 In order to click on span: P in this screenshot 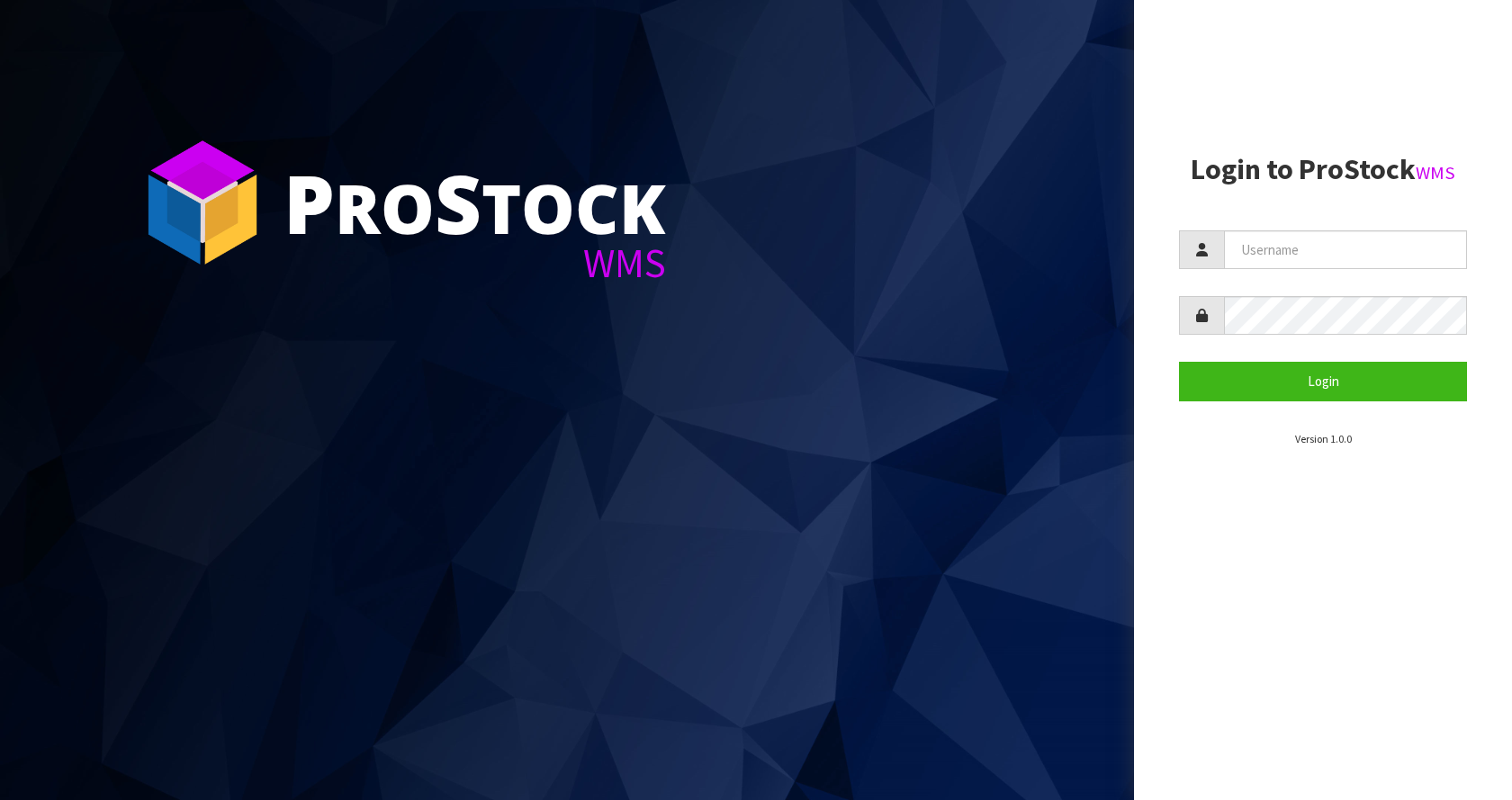, I will do `click(309, 203)`.